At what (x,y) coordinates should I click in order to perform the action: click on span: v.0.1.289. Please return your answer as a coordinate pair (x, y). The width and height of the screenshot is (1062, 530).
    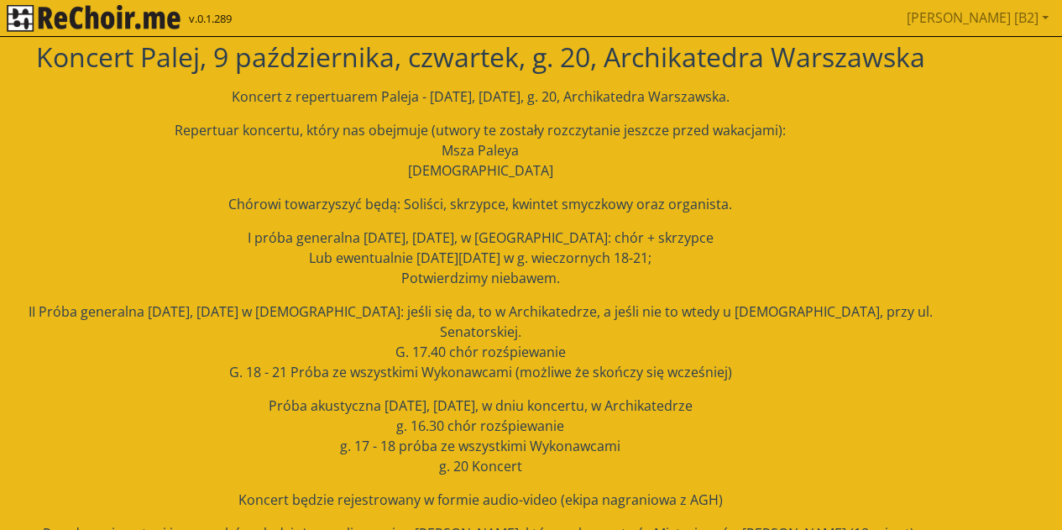
    Looking at the image, I should click on (210, 19).